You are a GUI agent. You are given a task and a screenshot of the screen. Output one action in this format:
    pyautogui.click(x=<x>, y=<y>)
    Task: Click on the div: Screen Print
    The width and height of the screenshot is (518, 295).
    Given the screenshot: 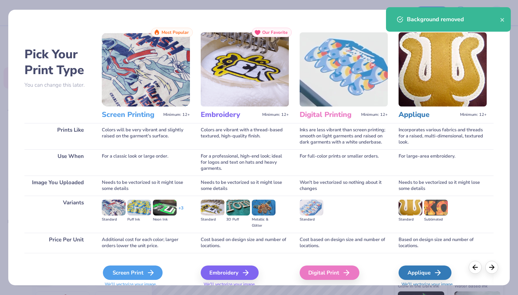 What is the action you would take?
    pyautogui.click(x=133, y=272)
    